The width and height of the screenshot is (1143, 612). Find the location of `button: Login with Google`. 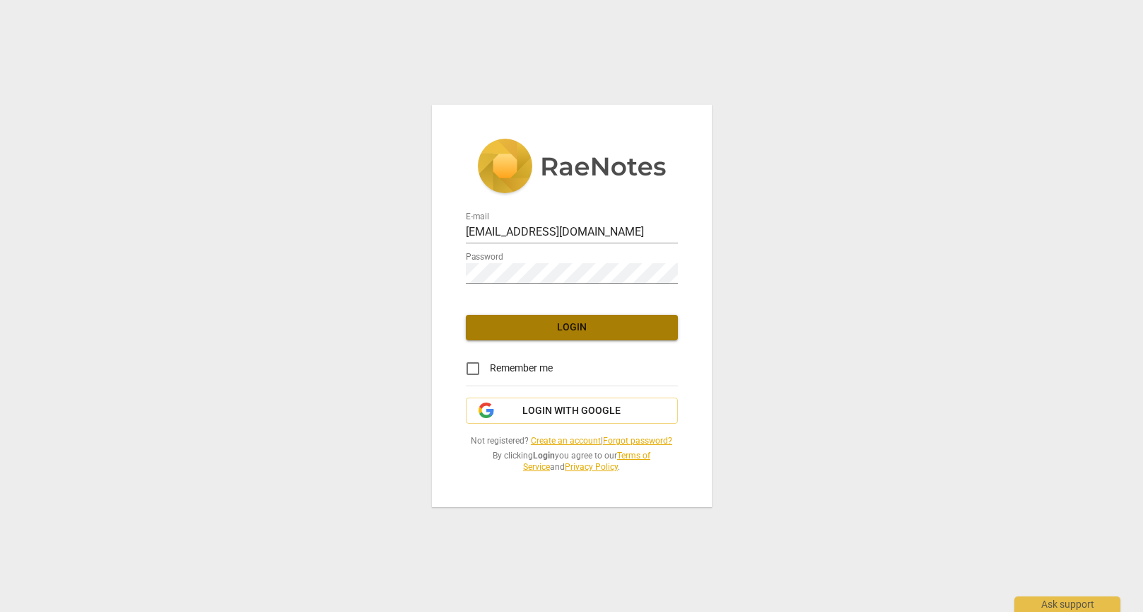

button: Login with Google is located at coordinates (572, 411).